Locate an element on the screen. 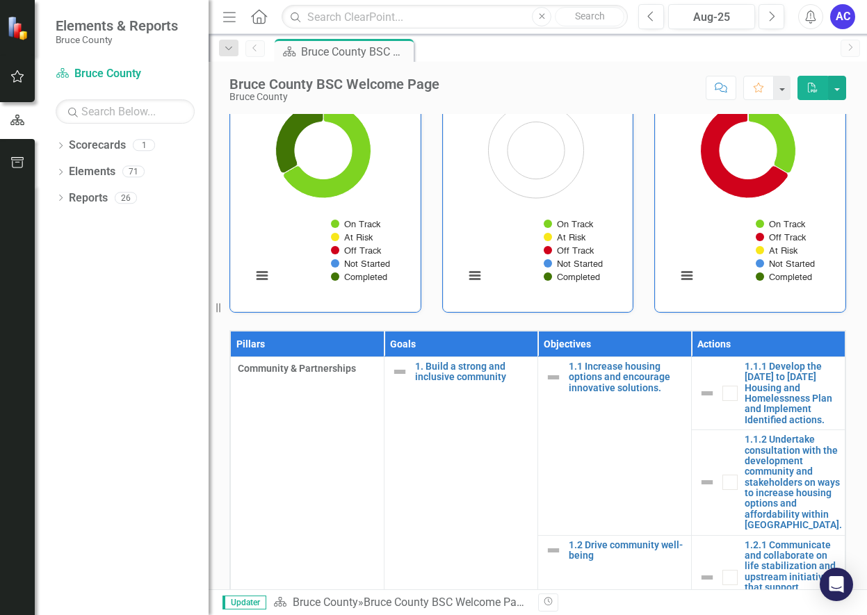 This screenshot has width=867, height=615. img: ClearPoint Strategy is located at coordinates (19, 27).